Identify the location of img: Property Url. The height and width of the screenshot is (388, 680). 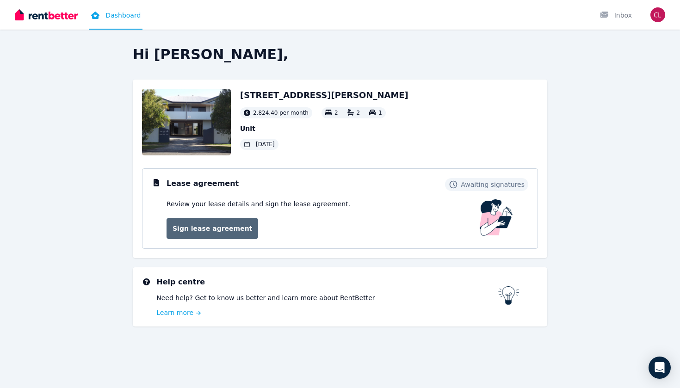
(186, 122).